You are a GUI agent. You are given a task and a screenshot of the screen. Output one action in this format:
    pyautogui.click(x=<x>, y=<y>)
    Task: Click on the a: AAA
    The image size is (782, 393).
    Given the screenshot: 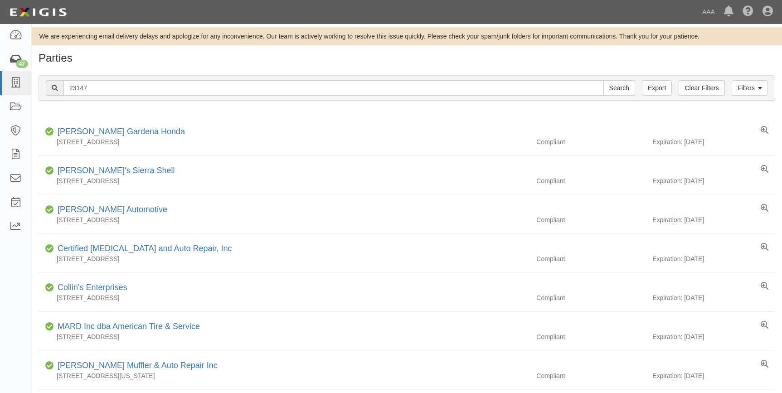 What is the action you would take?
    pyautogui.click(x=709, y=12)
    